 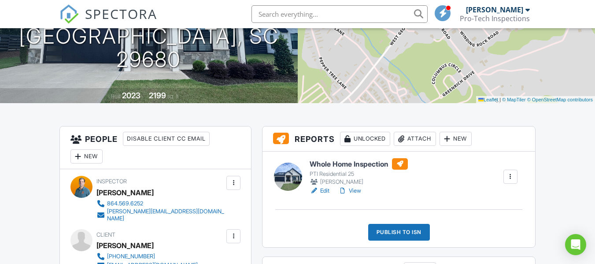 I want to click on a: SPECTORA, so click(x=108, y=21).